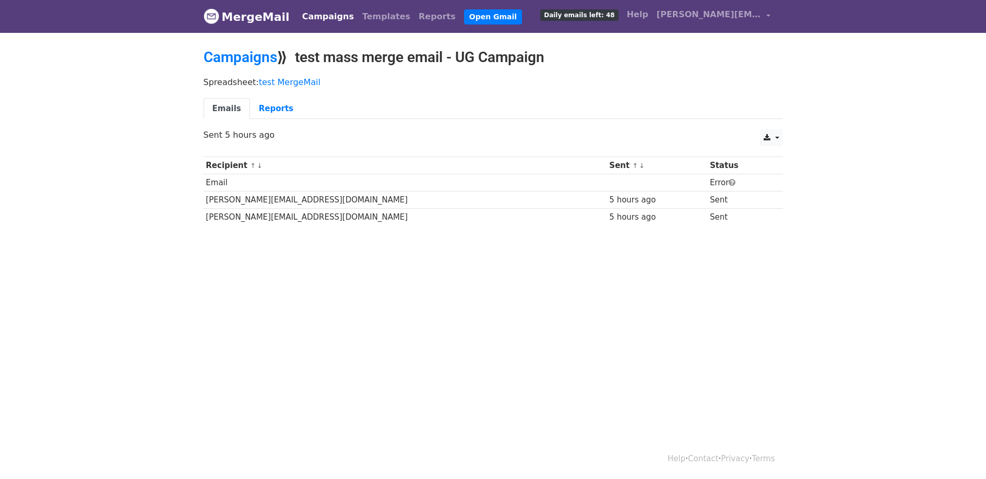  I want to click on th: Recipient, so click(405, 165).